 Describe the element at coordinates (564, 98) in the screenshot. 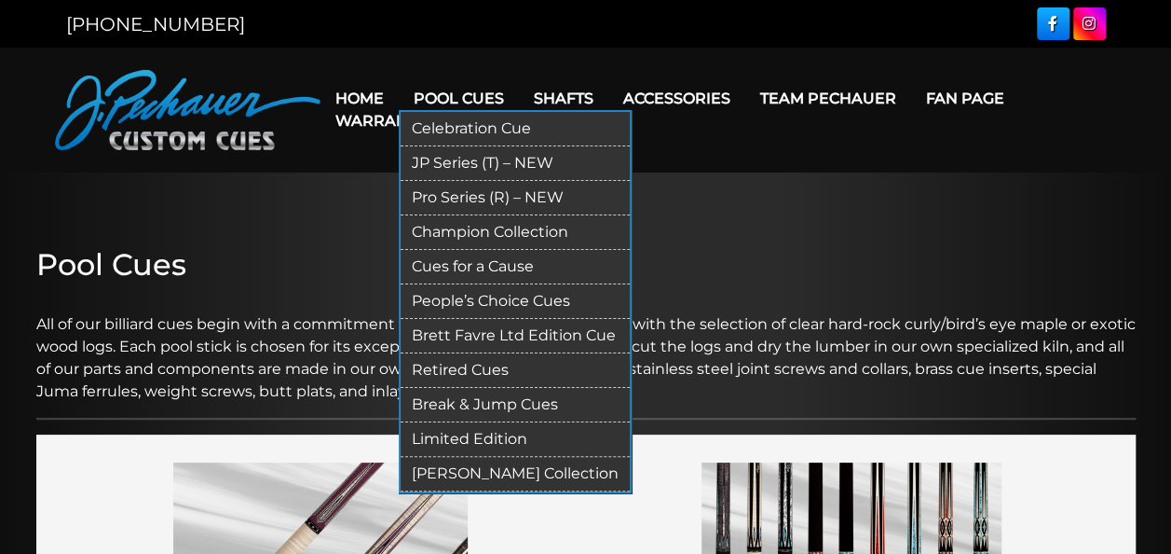

I see `a: Shafts` at that location.